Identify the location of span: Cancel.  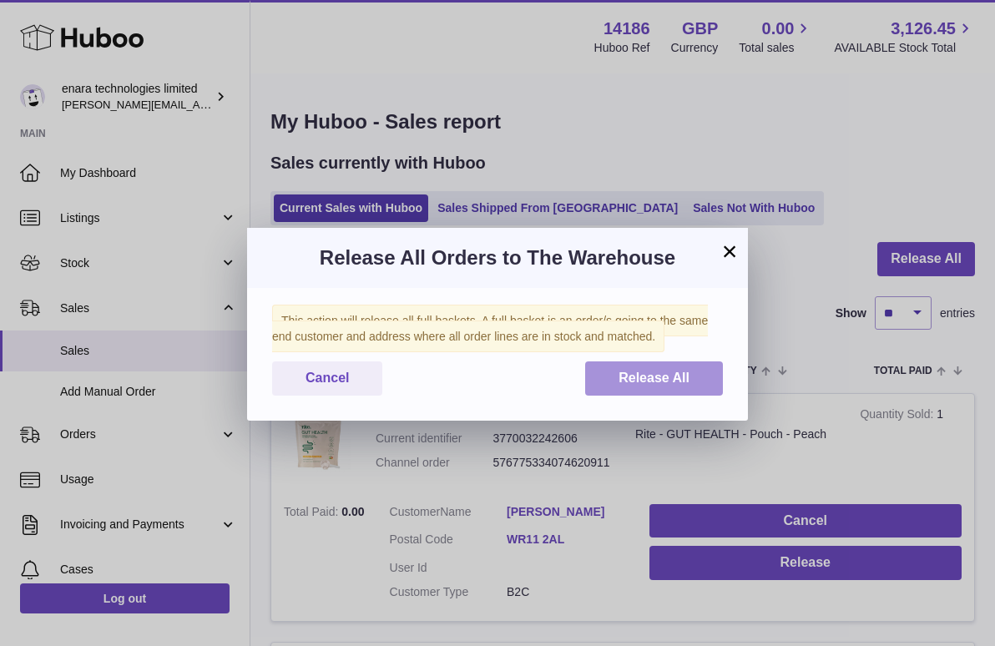
(327, 377).